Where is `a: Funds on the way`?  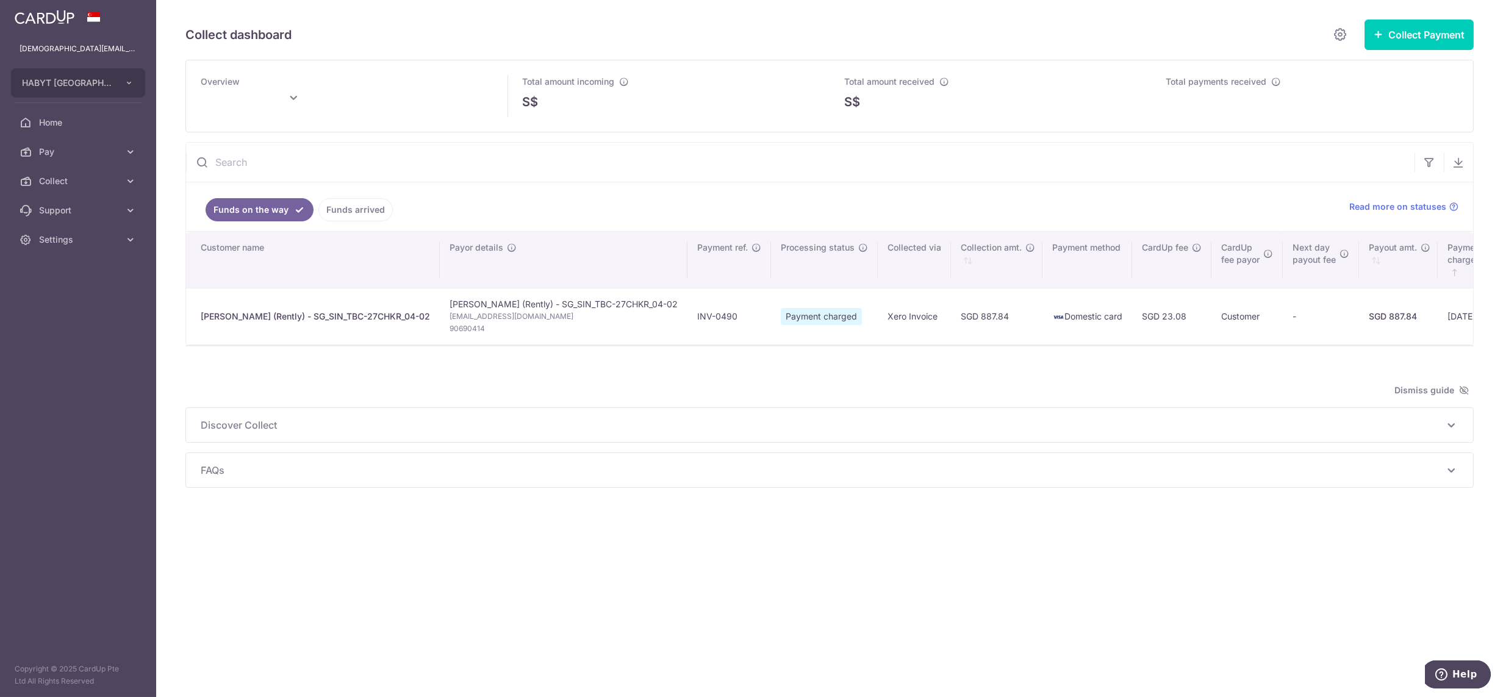
a: Funds on the way is located at coordinates (259, 210).